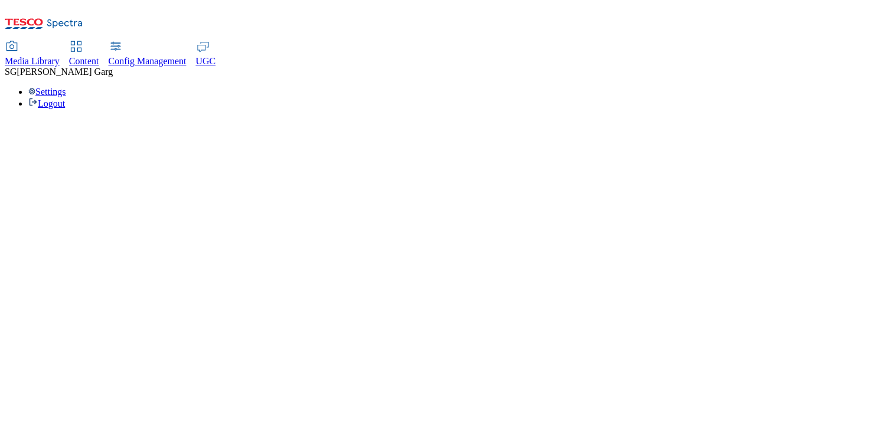 This screenshot has height=435, width=883. I want to click on span: SG, so click(11, 71).